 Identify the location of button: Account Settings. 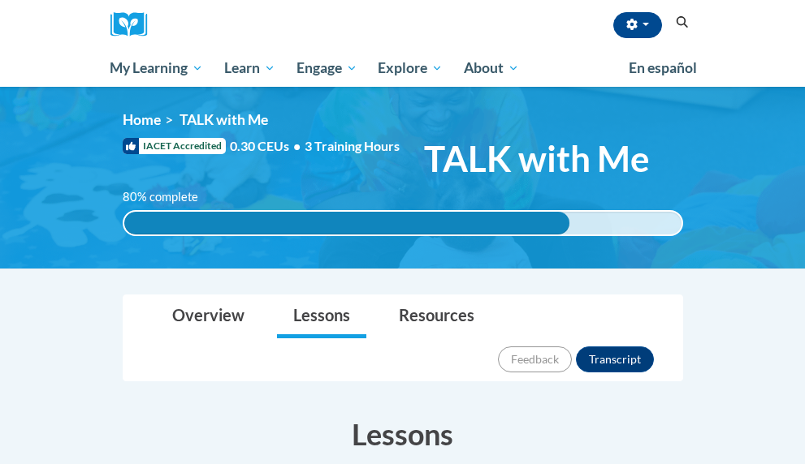
(637, 25).